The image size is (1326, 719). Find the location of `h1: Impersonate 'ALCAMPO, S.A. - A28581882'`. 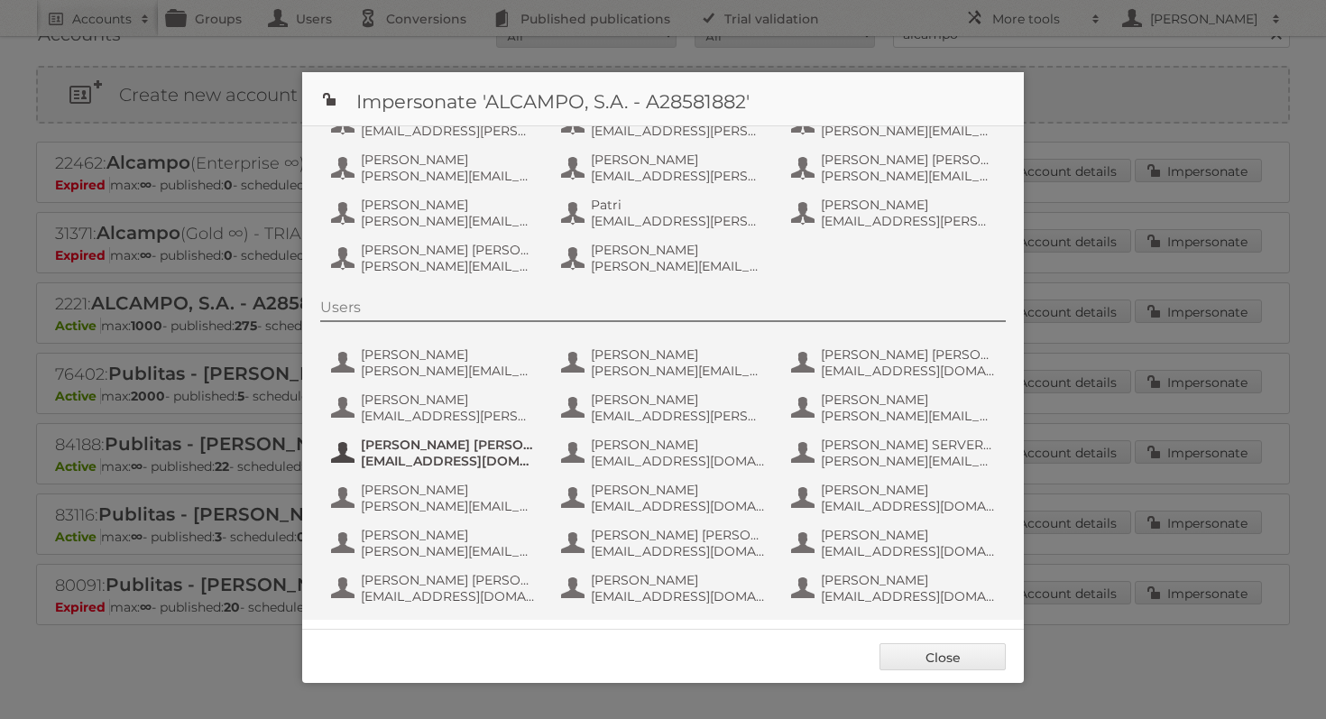

h1: Impersonate 'ALCAMPO, S.A. - A28581882' is located at coordinates (663, 99).